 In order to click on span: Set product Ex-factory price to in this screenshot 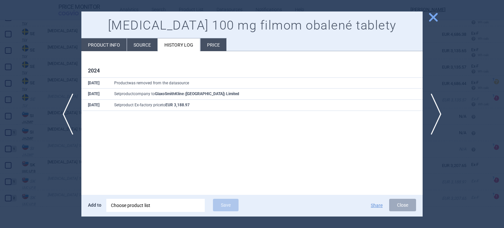, I will do `click(152, 105)`.